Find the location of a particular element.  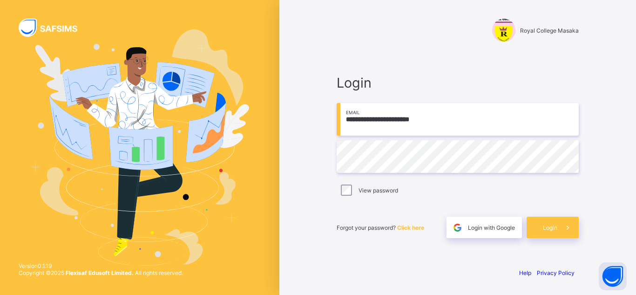

a: Click here is located at coordinates (411, 227).